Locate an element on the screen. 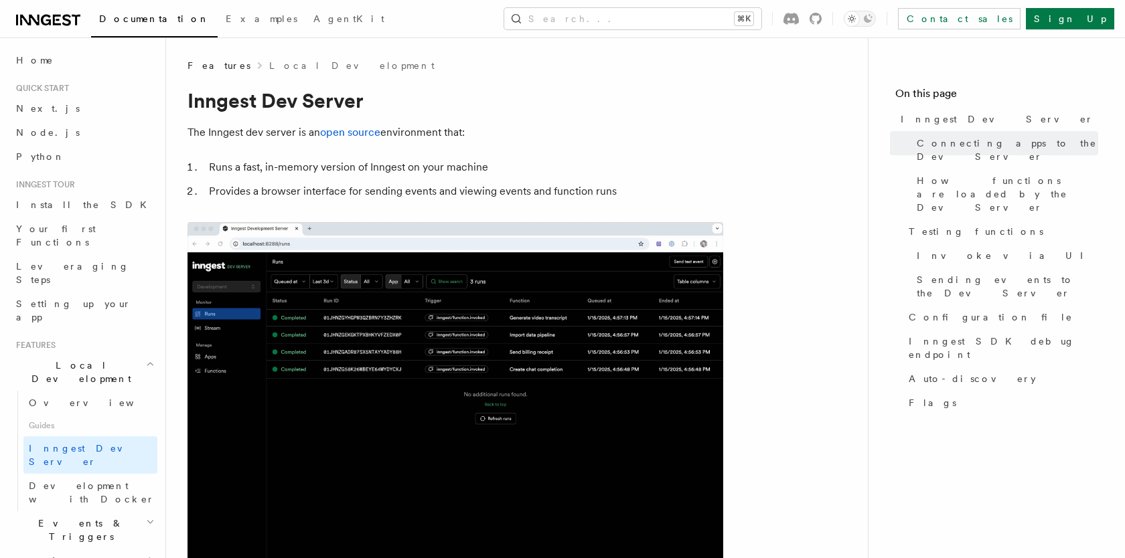 This screenshot has width=1125, height=558. span: Next.js is located at coordinates (48, 108).